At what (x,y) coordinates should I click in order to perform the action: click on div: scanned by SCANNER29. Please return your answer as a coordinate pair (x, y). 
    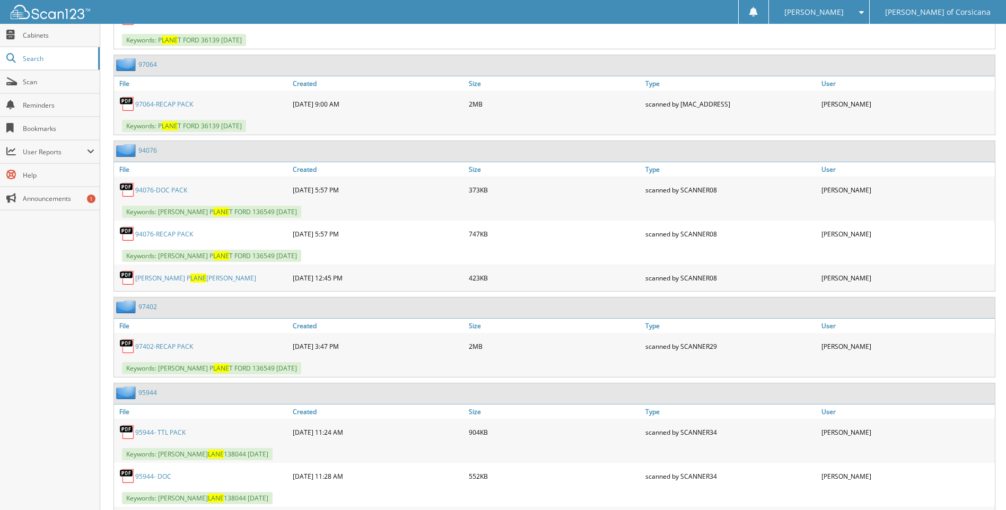
    Looking at the image, I should click on (731, 346).